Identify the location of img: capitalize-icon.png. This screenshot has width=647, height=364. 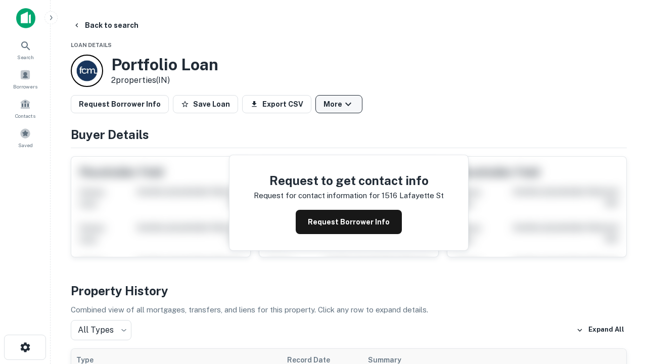
(26, 18).